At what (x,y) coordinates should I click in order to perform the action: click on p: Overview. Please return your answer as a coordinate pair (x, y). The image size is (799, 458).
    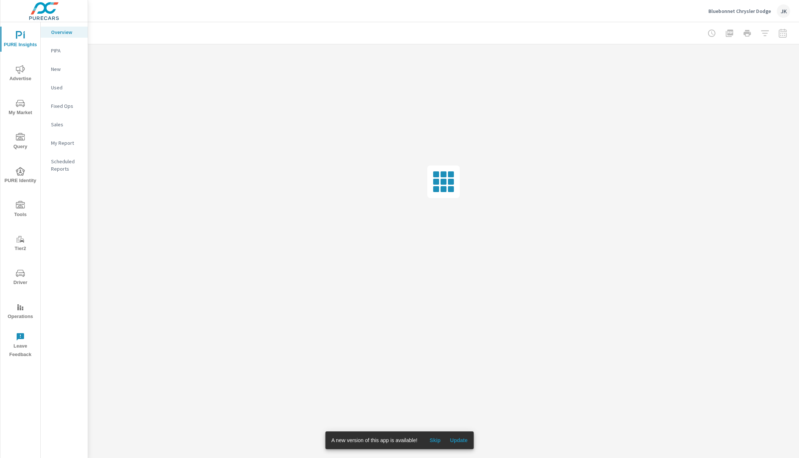
    Looking at the image, I should click on (66, 32).